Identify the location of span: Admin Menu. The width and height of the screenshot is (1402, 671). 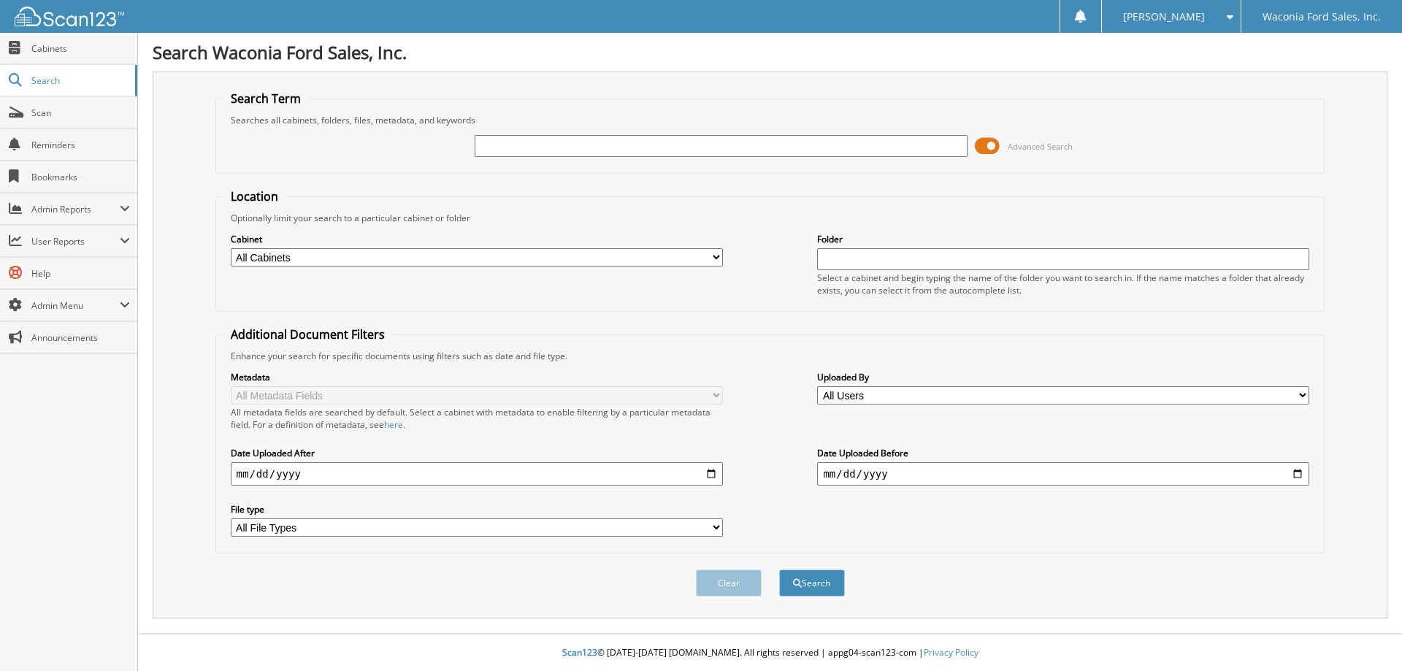
(75, 305).